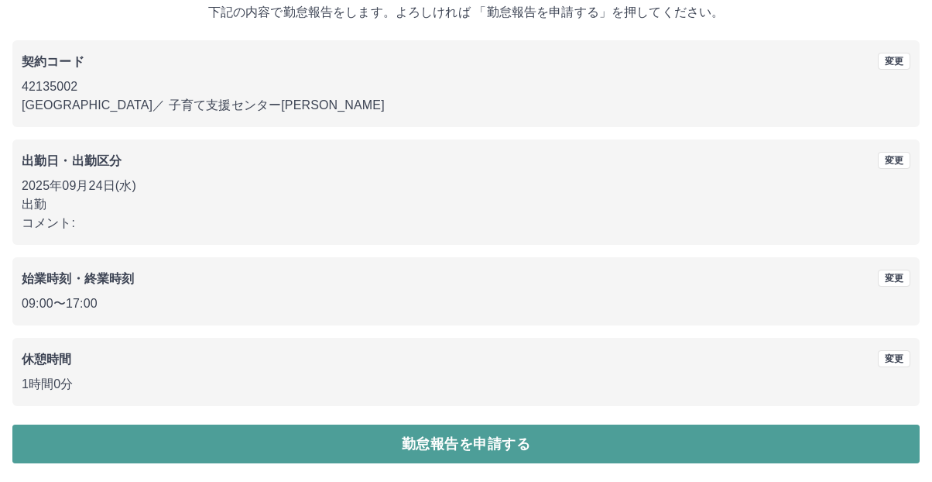 The width and height of the screenshot is (932, 482). I want to click on p: 2025年09月24日(水), so click(466, 186).